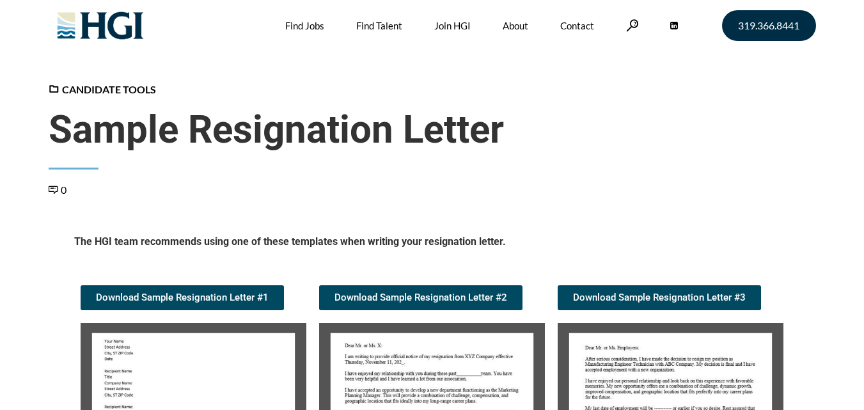 The image size is (864, 410). I want to click on span: Sample Resignation Letter, so click(432, 130).